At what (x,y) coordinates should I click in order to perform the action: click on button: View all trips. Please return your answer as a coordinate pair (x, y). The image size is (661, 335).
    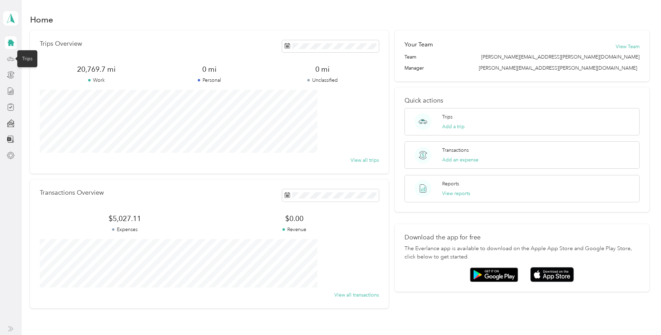
    Looking at the image, I should click on (365, 160).